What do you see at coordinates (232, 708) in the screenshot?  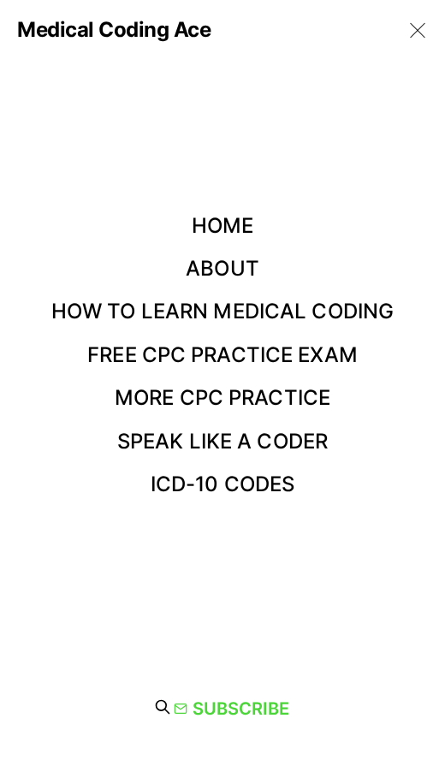 I see `a: Subscribe` at bounding box center [232, 708].